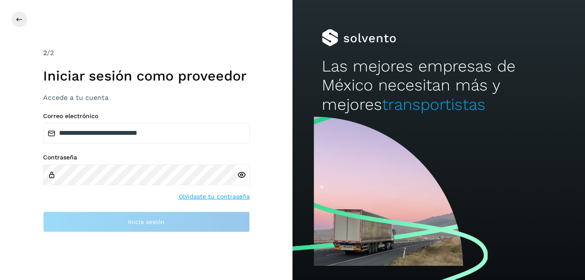 The width and height of the screenshot is (585, 280). I want to click on h2: Las mejores empresas de México necesitan más y mejores, so click(438, 85).